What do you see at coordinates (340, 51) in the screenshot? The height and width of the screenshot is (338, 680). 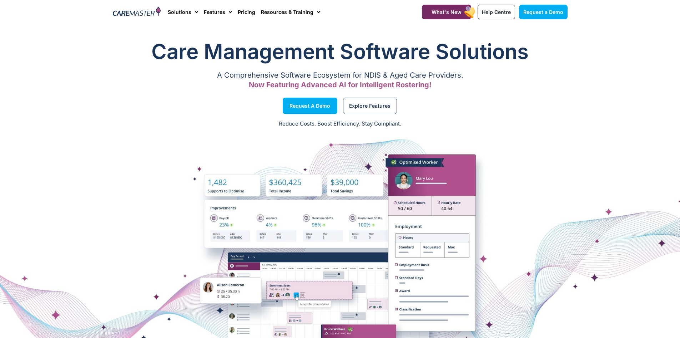 I see `h1: Care Management Software Solutions` at bounding box center [340, 51].